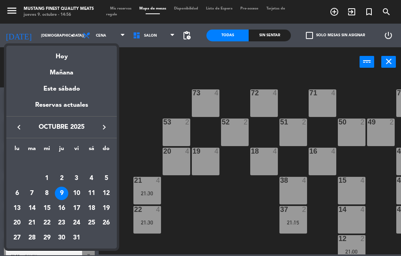 The image size is (401, 256). What do you see at coordinates (77, 238) in the screenshot?
I see `td: 31 de octubre de 2025` at bounding box center [77, 238].